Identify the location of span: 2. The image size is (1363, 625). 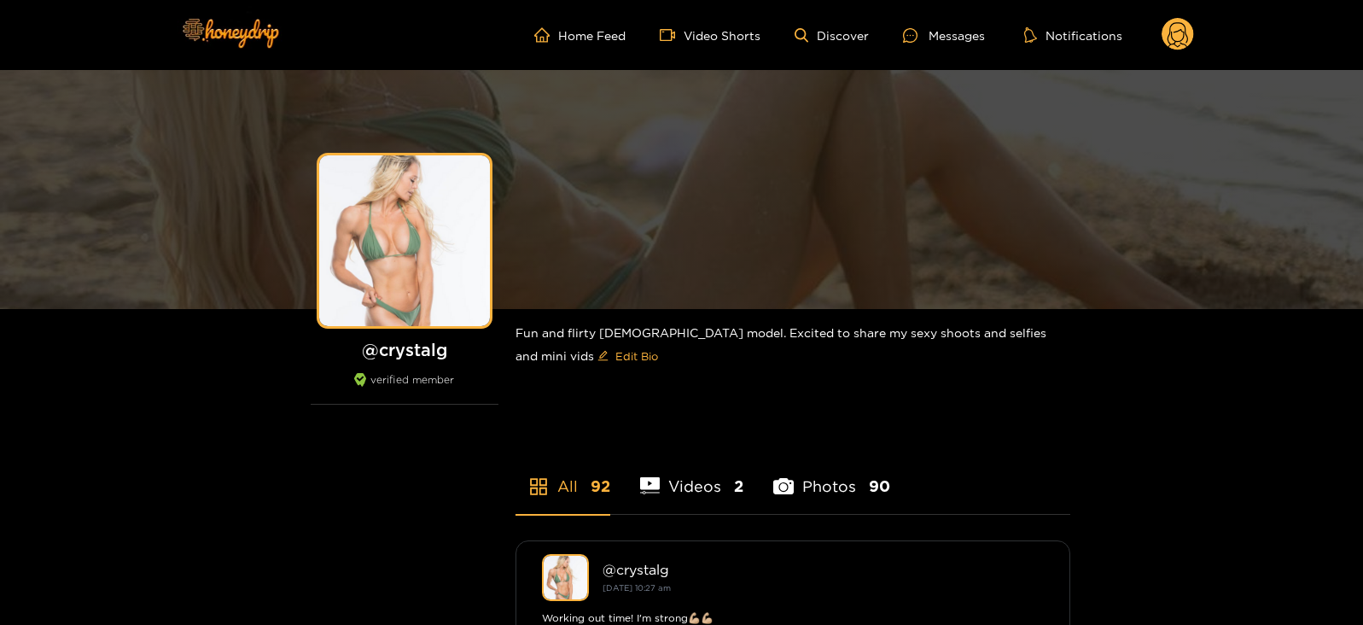
(738, 486).